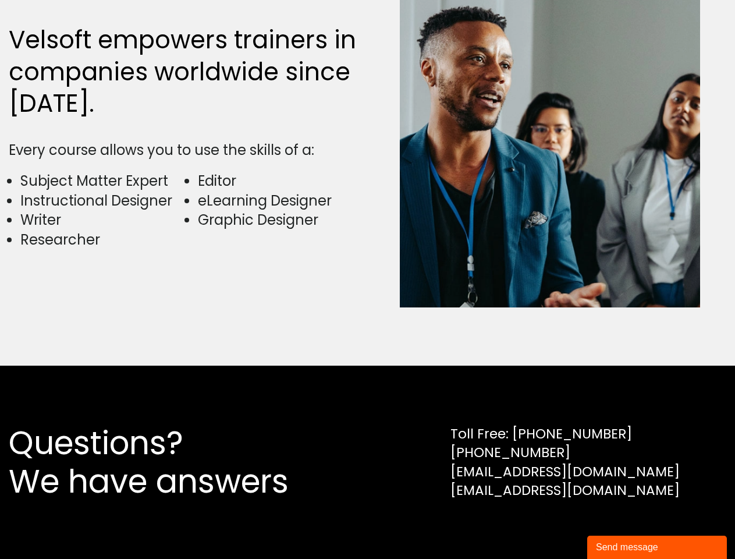  Describe the element at coordinates (70, 14) in the screenshot. I see `div: Send message` at that location.